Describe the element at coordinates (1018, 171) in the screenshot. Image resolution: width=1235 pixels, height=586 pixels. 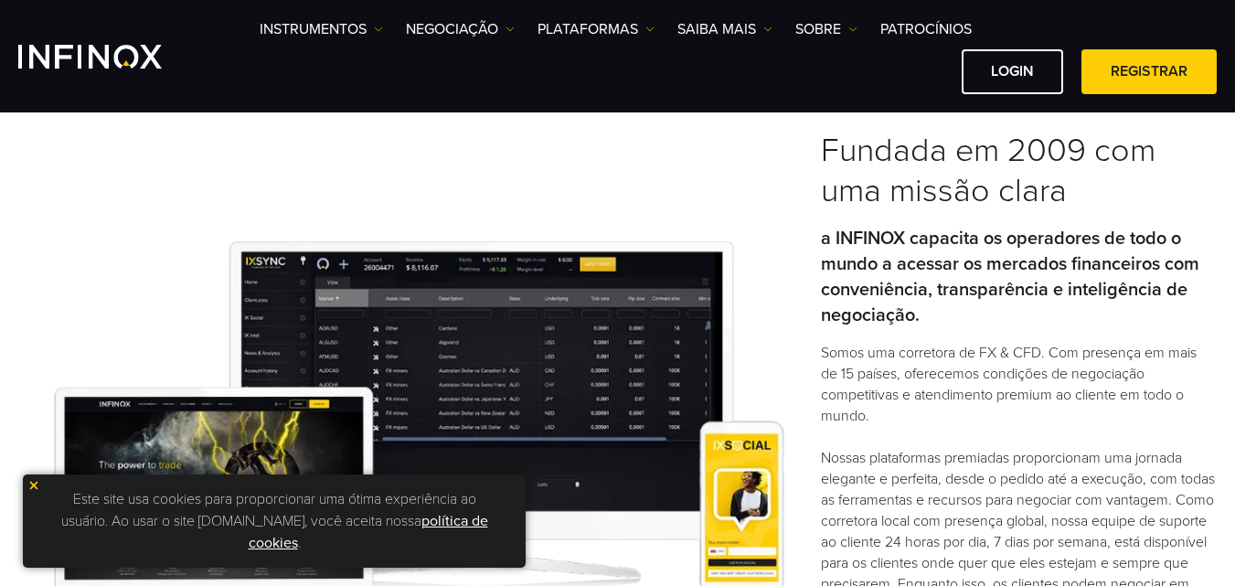
I see `h3: Fundada em 2009 com uma missão clara` at that location.